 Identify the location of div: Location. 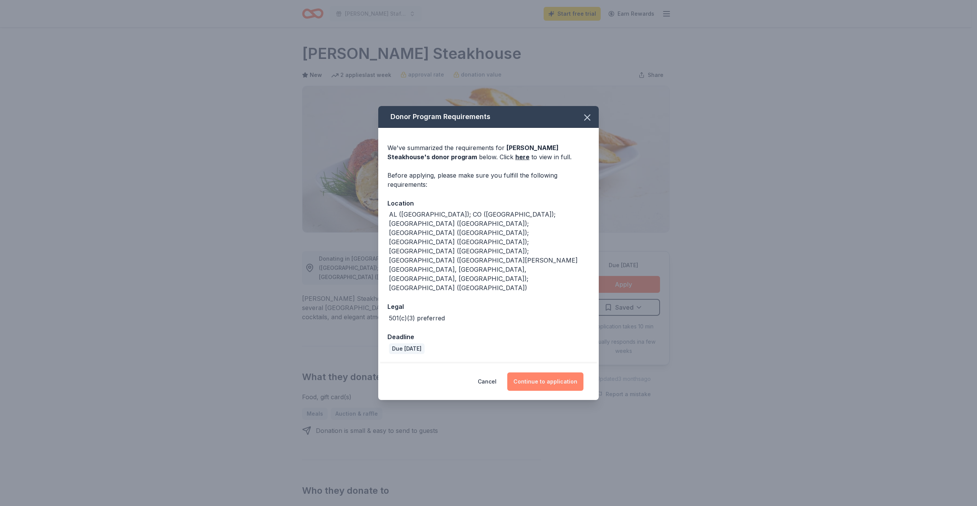
(489, 203).